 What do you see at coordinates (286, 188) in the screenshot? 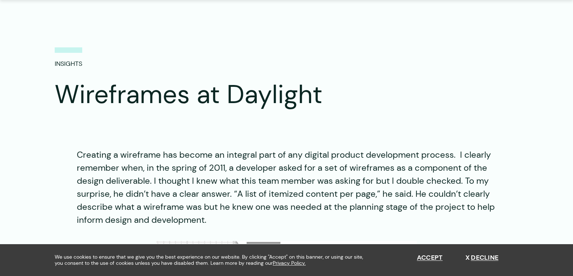
I see `p: Creating a wireframe has become an integral part of any digital product development process. I cl...` at bounding box center [286, 188].